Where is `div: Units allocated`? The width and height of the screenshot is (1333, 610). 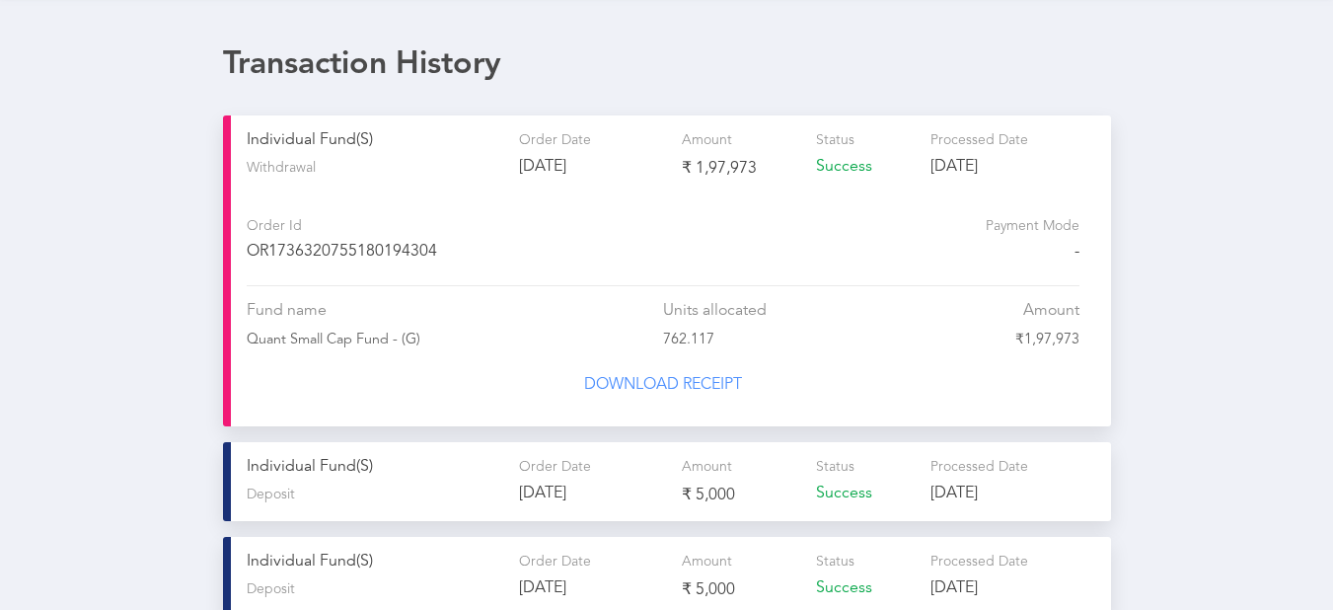
div: Units allocated is located at coordinates (766, 311).